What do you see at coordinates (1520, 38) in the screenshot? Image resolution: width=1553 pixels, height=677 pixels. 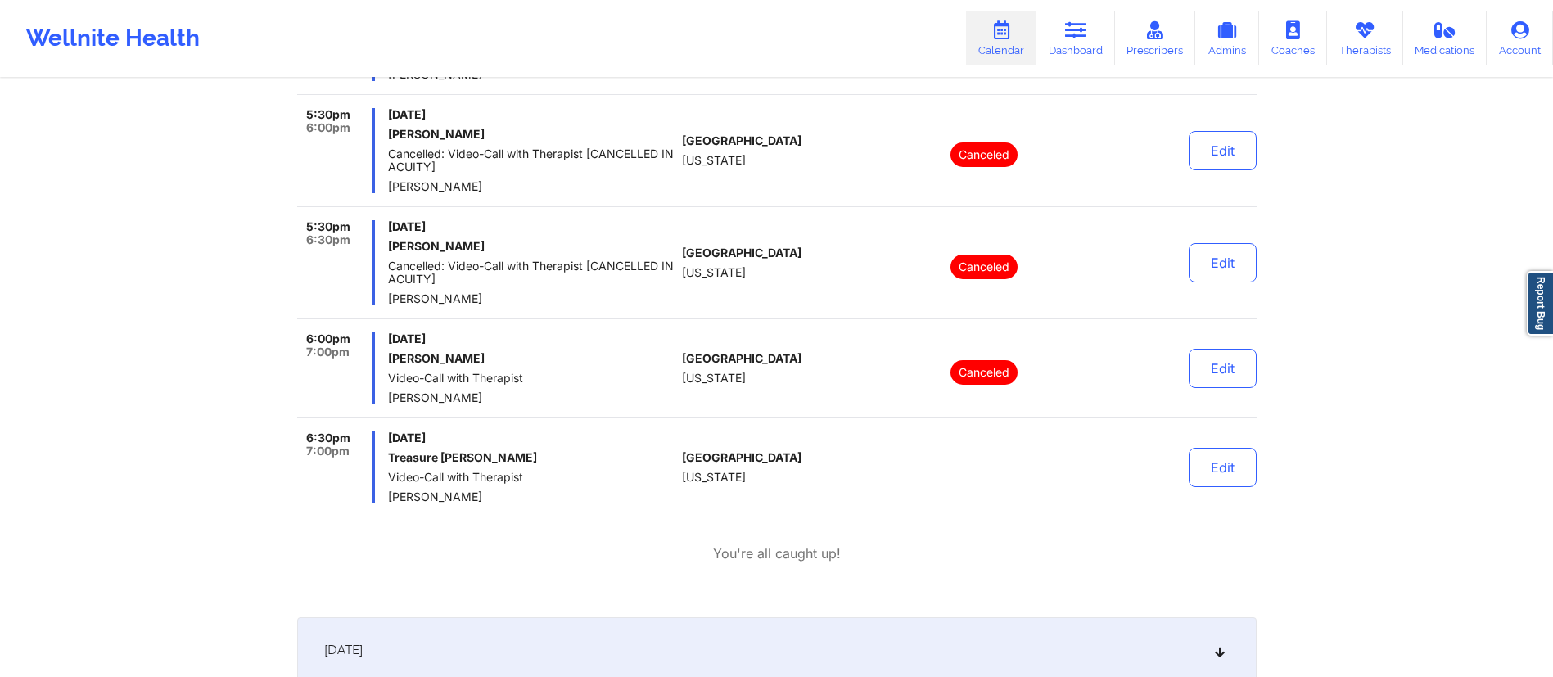 I see `a: Account` at bounding box center [1520, 38].